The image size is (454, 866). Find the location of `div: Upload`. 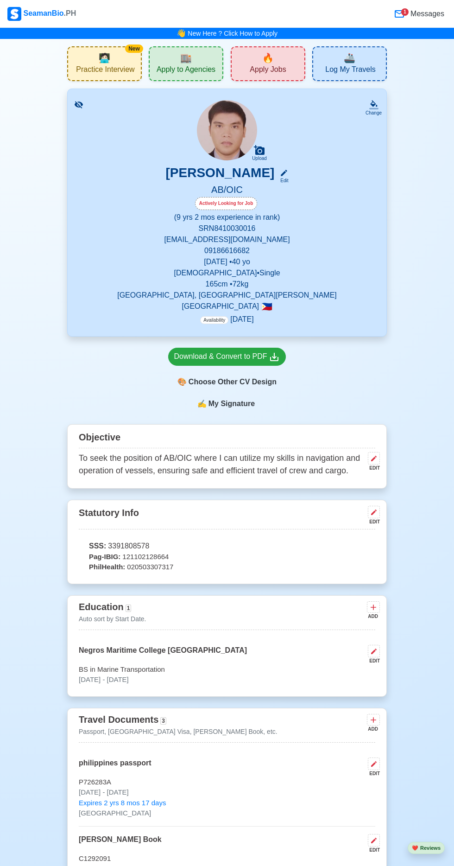

div: Upload is located at coordinates (259, 158).